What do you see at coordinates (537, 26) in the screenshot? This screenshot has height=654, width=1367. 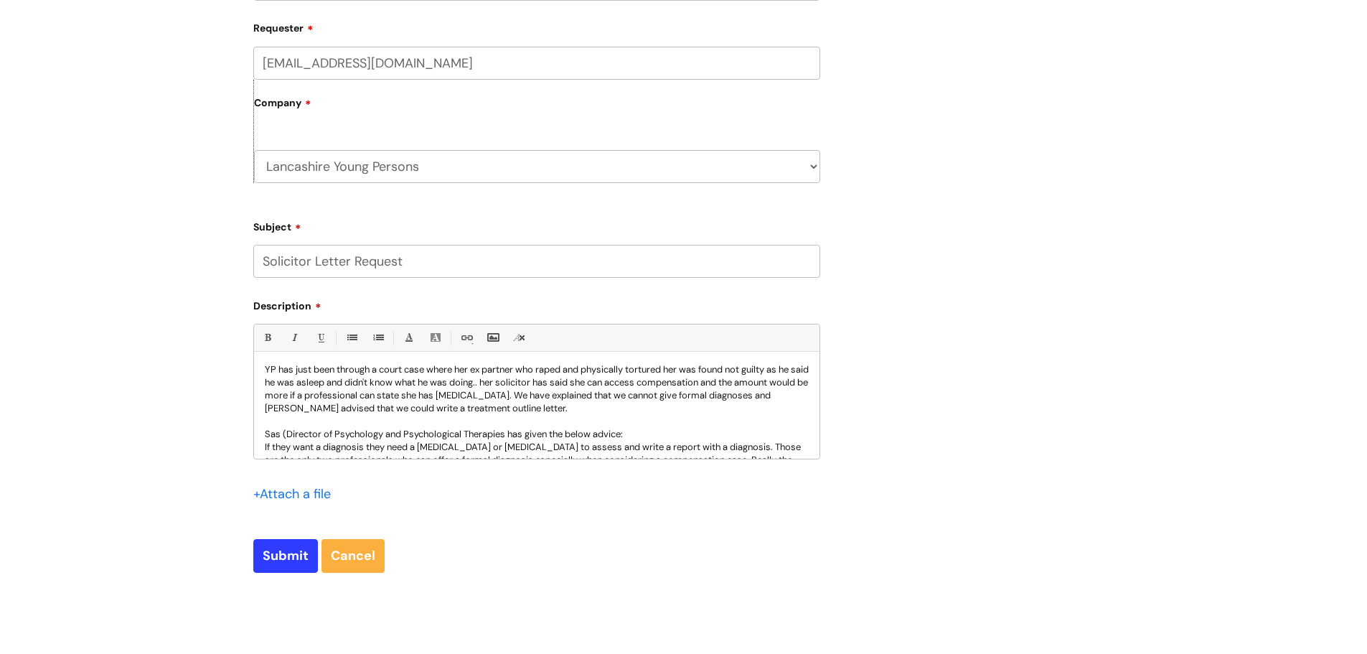 I see `label: Requester` at bounding box center [537, 26].